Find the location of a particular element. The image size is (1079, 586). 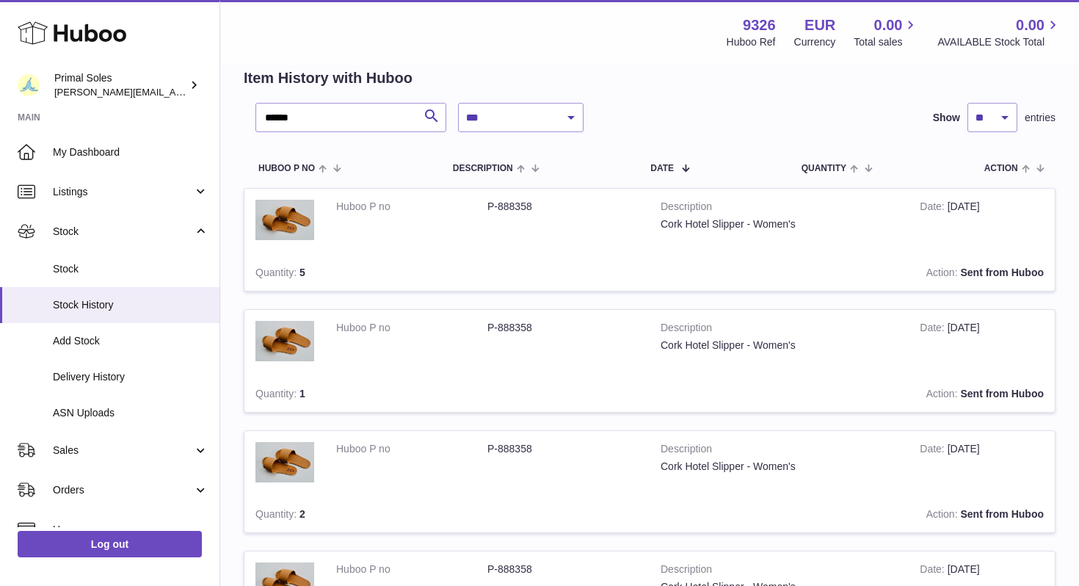

span: Description is located at coordinates (483, 168).